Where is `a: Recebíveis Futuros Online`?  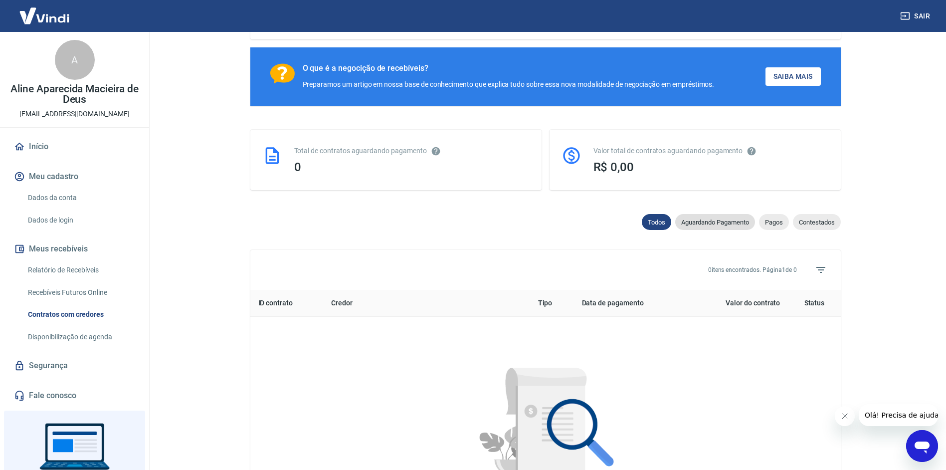
a: Recebíveis Futuros Online is located at coordinates (80, 292).